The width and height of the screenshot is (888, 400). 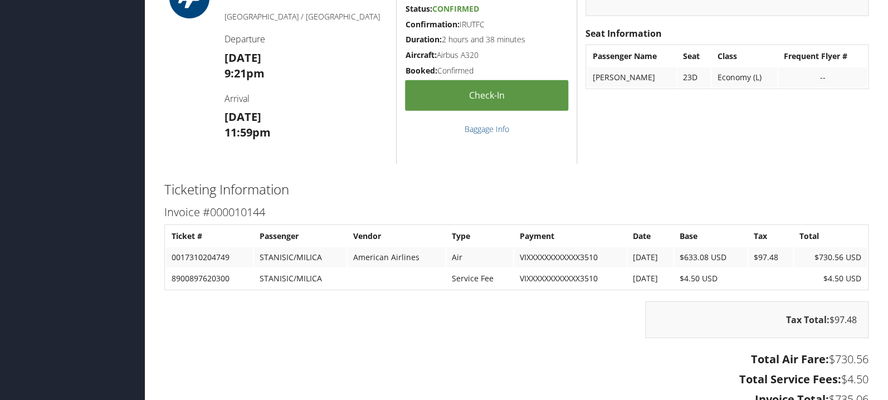 I want to click on th: Frequent Flyer #, so click(x=823, y=56).